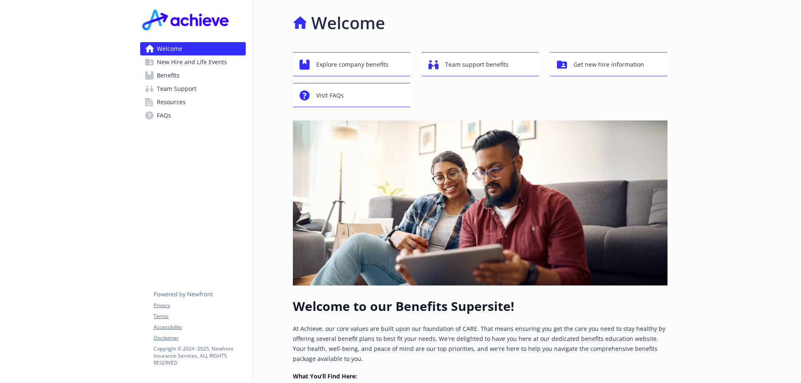 The width and height of the screenshot is (801, 383). Describe the element at coordinates (164, 115) in the screenshot. I see `span: FAQs` at that location.